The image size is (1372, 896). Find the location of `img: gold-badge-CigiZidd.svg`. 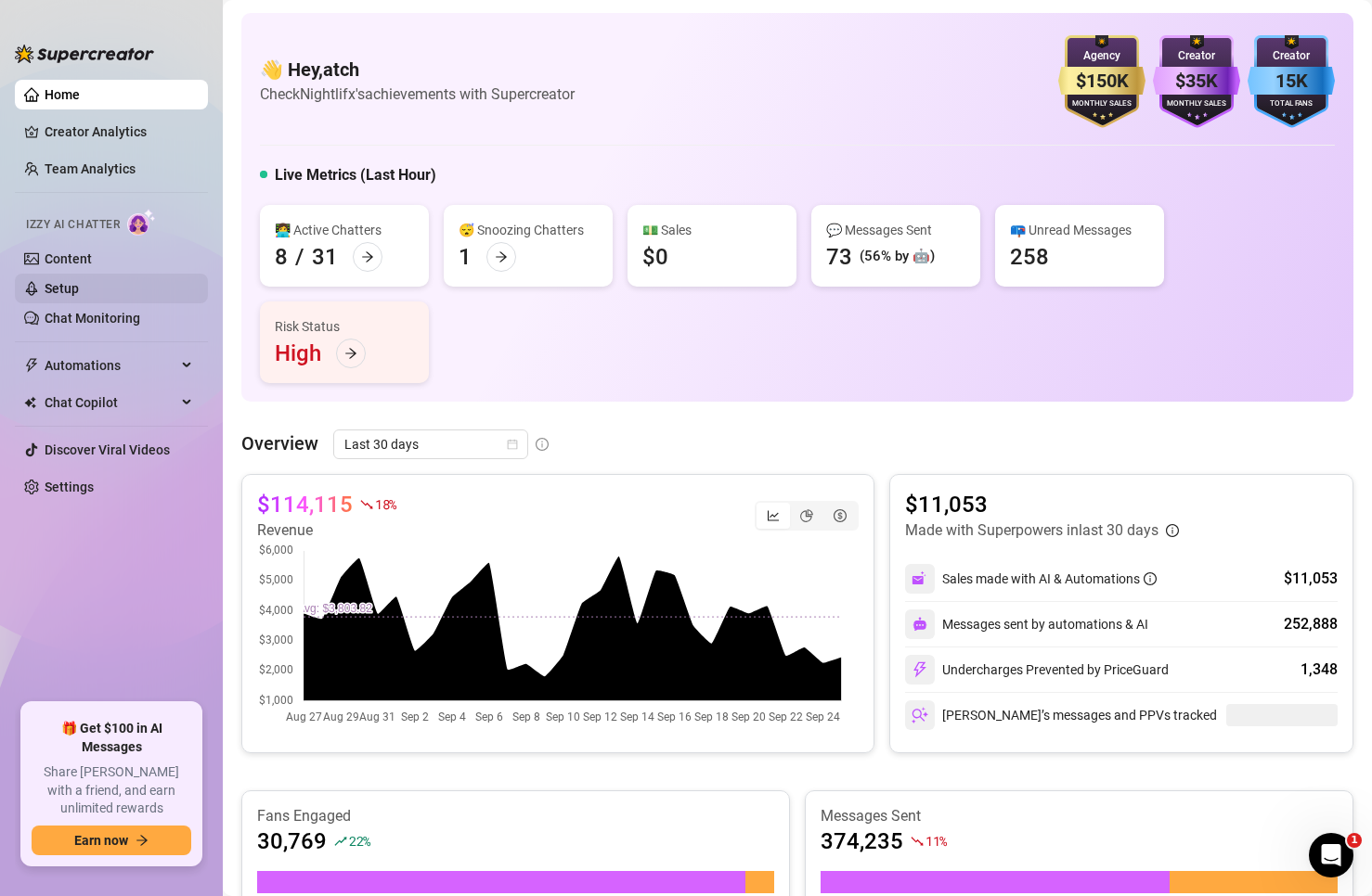

img: gold-badge-CigiZidd.svg is located at coordinates (1102, 82).